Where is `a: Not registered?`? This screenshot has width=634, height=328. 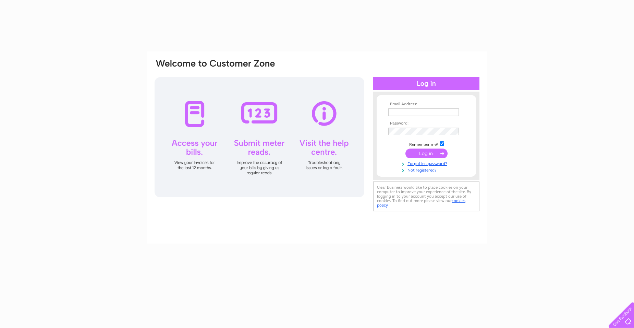 a: Not registered? is located at coordinates (427, 169).